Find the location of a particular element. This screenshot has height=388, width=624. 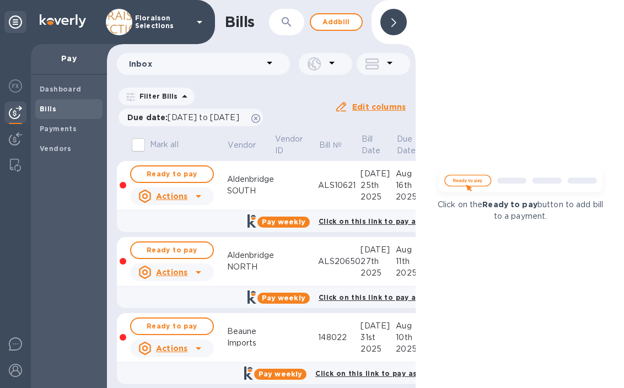

img: Logo is located at coordinates (63, 21).